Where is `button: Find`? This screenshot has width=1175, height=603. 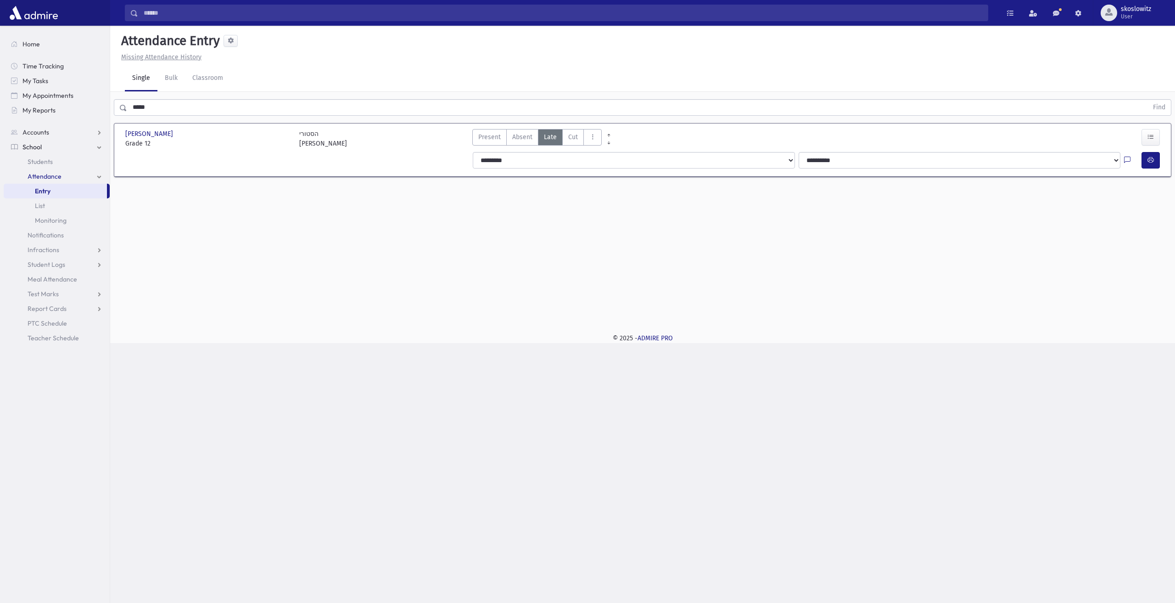 button: Find is located at coordinates (1159, 107).